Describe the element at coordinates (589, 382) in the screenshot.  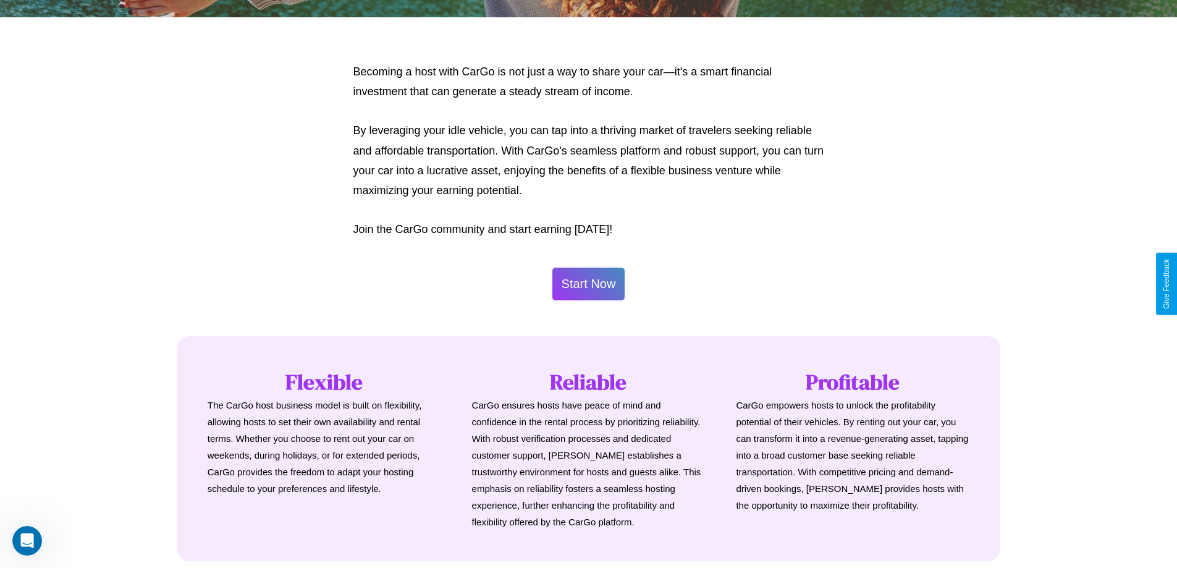
I see `h1: Reliable` at that location.